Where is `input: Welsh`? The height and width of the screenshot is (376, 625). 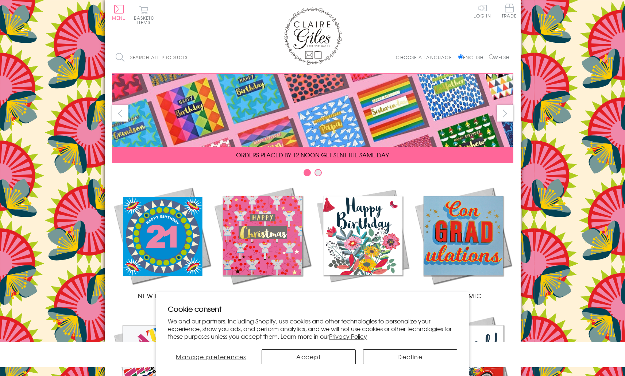
input: Welsh is located at coordinates (491, 57).